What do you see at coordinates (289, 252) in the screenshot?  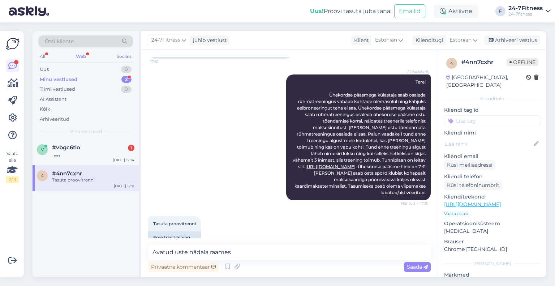 I see `textarea: Avatud uste nädala raames` at bounding box center [289, 252].